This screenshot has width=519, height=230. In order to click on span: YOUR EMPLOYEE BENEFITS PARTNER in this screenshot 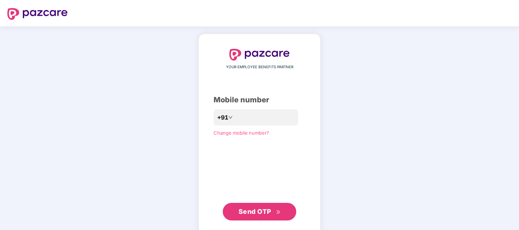, I will do `click(259, 67)`.